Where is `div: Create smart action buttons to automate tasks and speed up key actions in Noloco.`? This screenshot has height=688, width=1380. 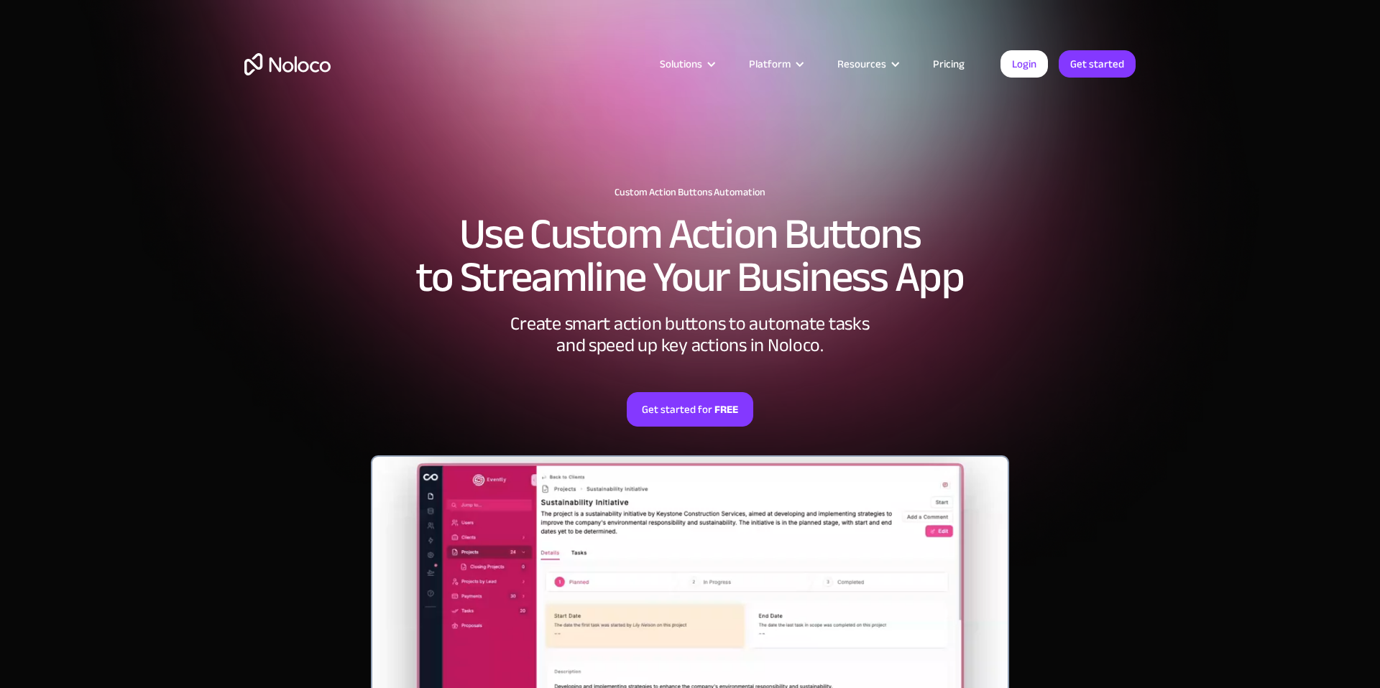
div: Create smart action buttons to automate tasks and speed up key actions in Noloco. is located at coordinates (690, 335).